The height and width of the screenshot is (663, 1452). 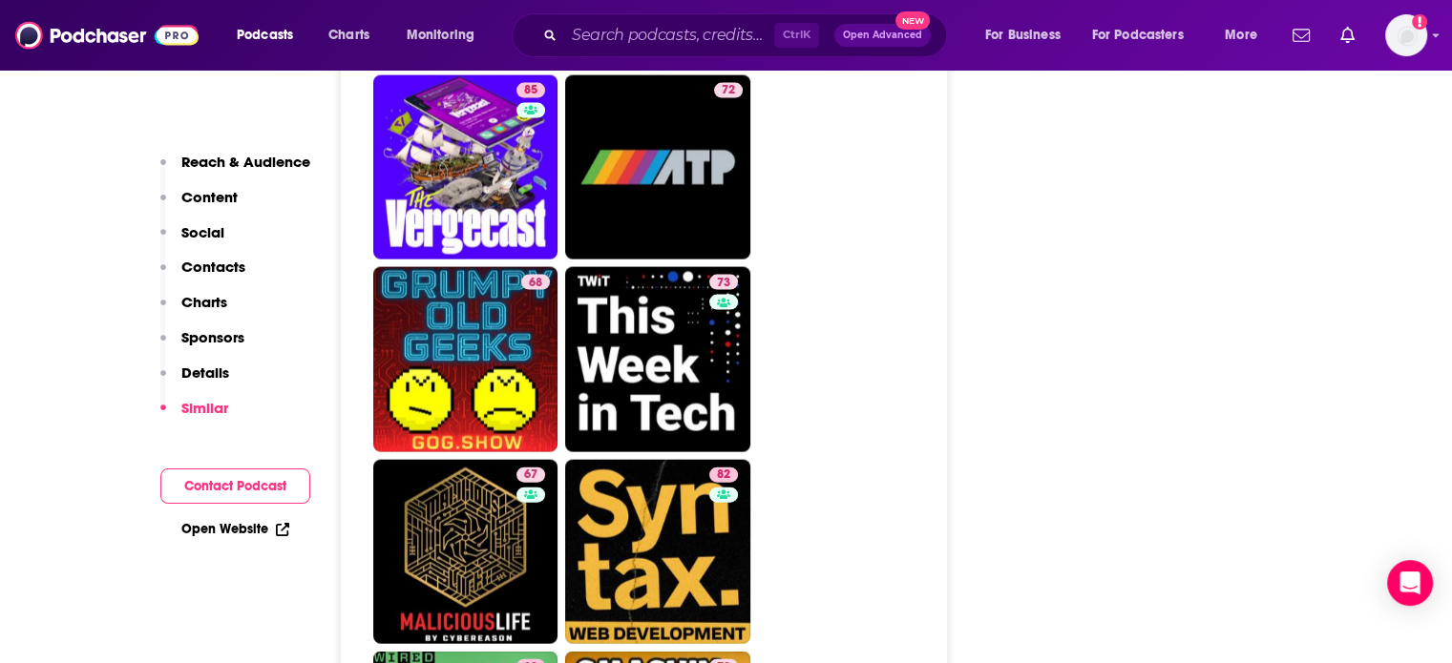 I want to click on input: Search podcasts, credits, & more..., so click(x=669, y=35).